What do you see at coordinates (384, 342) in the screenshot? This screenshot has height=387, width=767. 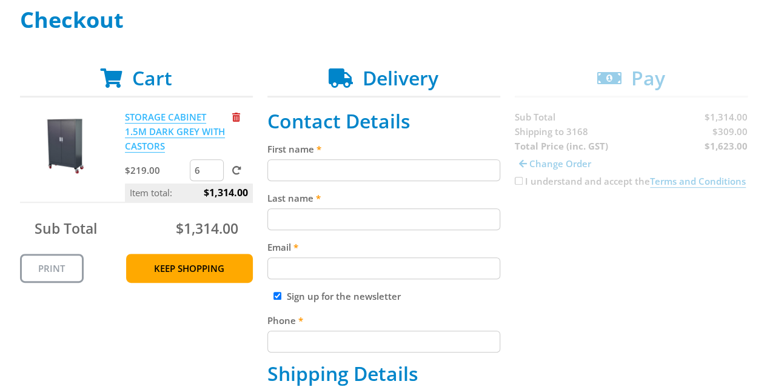 I see `input: Please enter your telephone number.` at bounding box center [384, 342].